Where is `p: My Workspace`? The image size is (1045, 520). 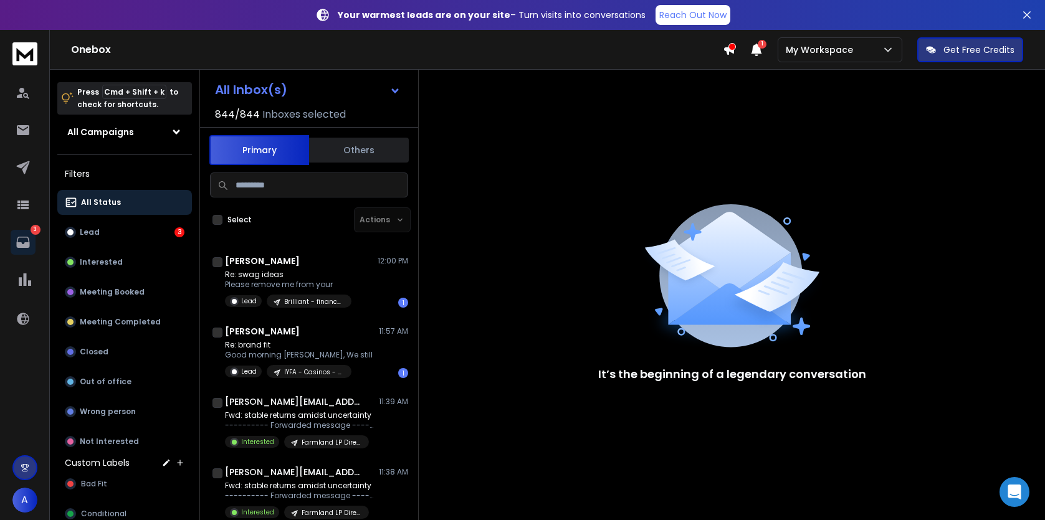
p: My Workspace is located at coordinates (822, 50).